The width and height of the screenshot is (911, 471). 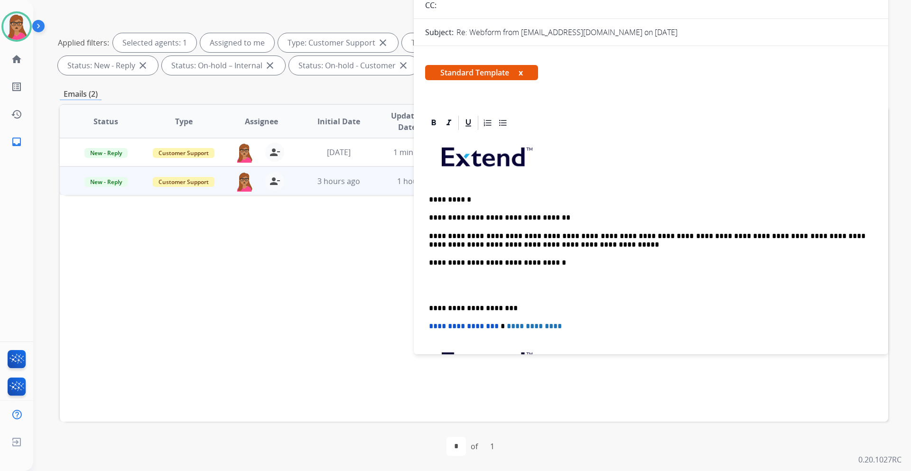 What do you see at coordinates (488, 123) in the screenshot?
I see `div: Ordered List` at bounding box center [488, 123].